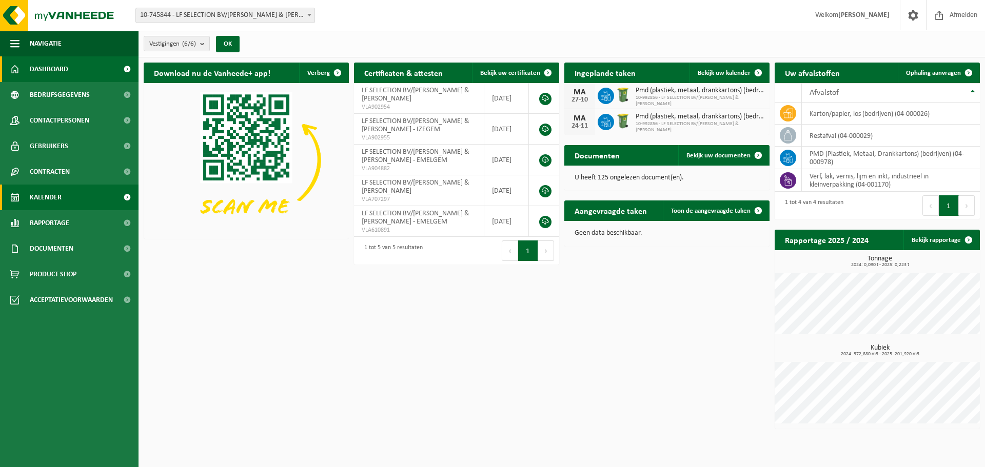 Image resolution: width=985 pixels, height=467 pixels. Describe the element at coordinates (812, 206) in the screenshot. I see `div: 1 tot 4 van 4 resultaten` at that location.